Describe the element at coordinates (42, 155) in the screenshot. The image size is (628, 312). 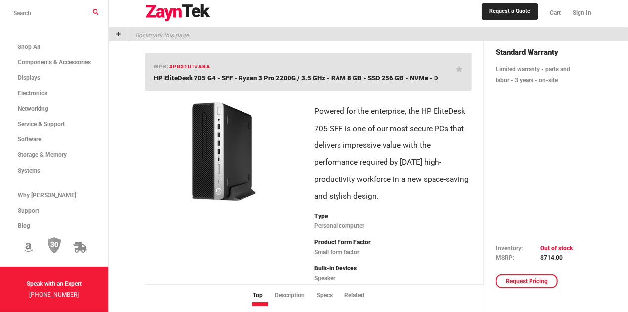
I see `span: Storage & Memory` at that location.